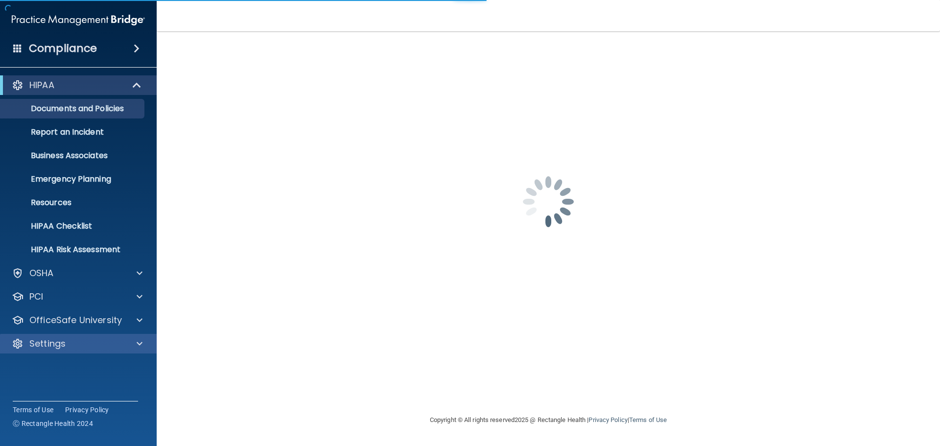  I want to click on p: OSHA, so click(42, 273).